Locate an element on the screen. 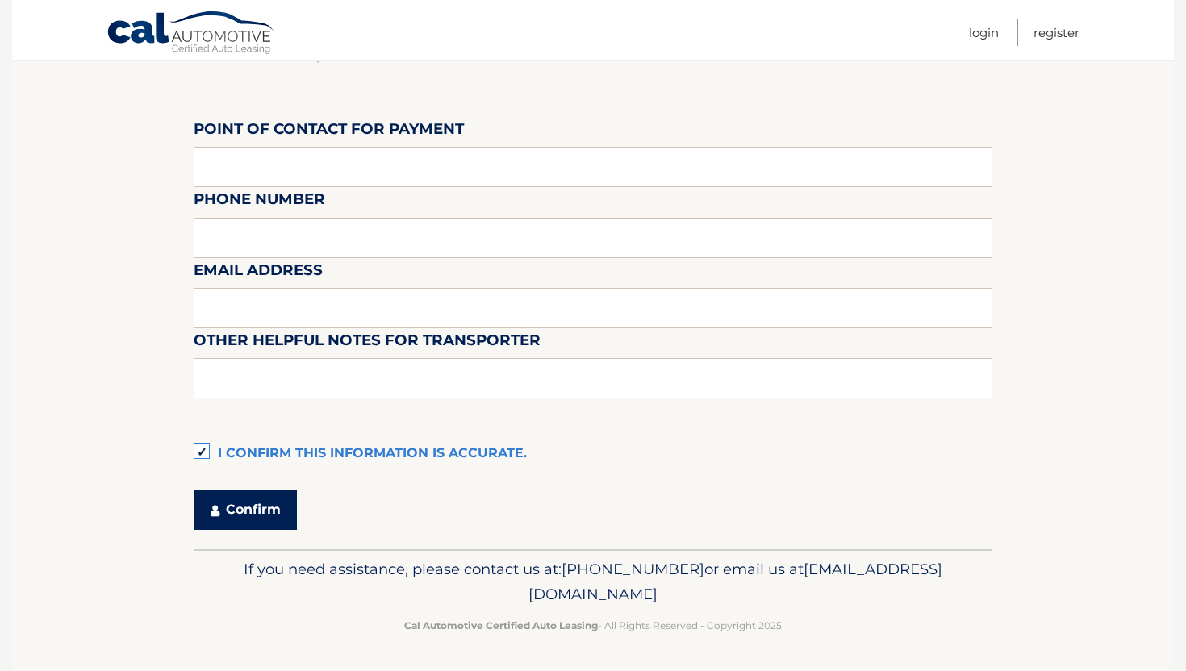  label: I confirm this information is accurate. is located at coordinates (593, 454).